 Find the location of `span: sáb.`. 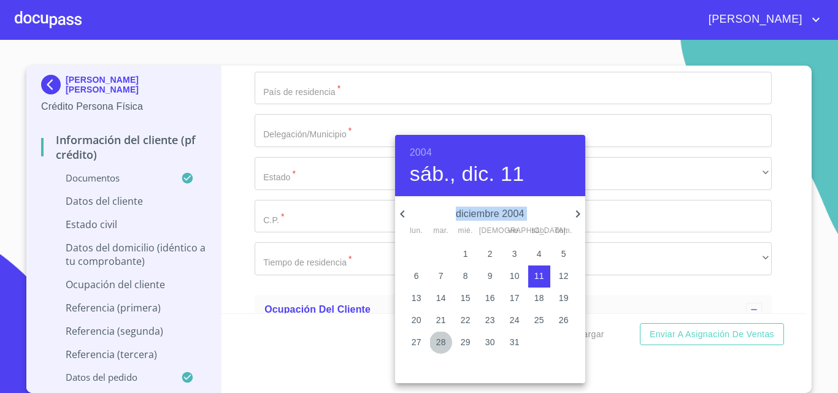

span: sáb. is located at coordinates (539, 231).